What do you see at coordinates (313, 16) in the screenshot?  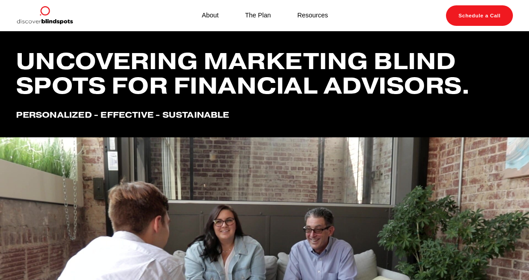 I see `a: Resources` at bounding box center [313, 16].